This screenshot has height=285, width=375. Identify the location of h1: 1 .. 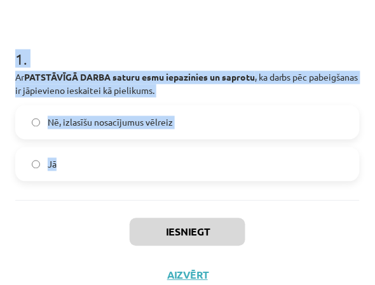
(187, 48).